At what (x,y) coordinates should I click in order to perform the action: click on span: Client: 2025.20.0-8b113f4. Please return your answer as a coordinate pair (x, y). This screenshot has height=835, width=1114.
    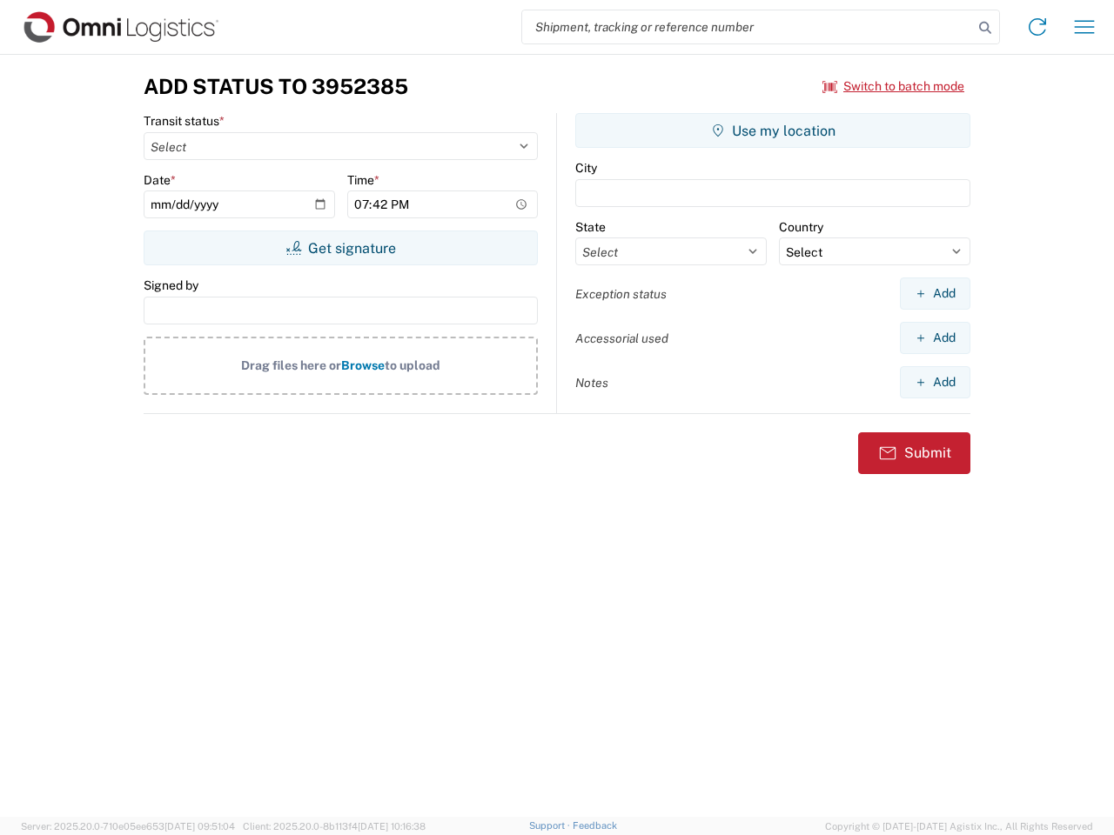
    Looking at the image, I should click on (334, 827).